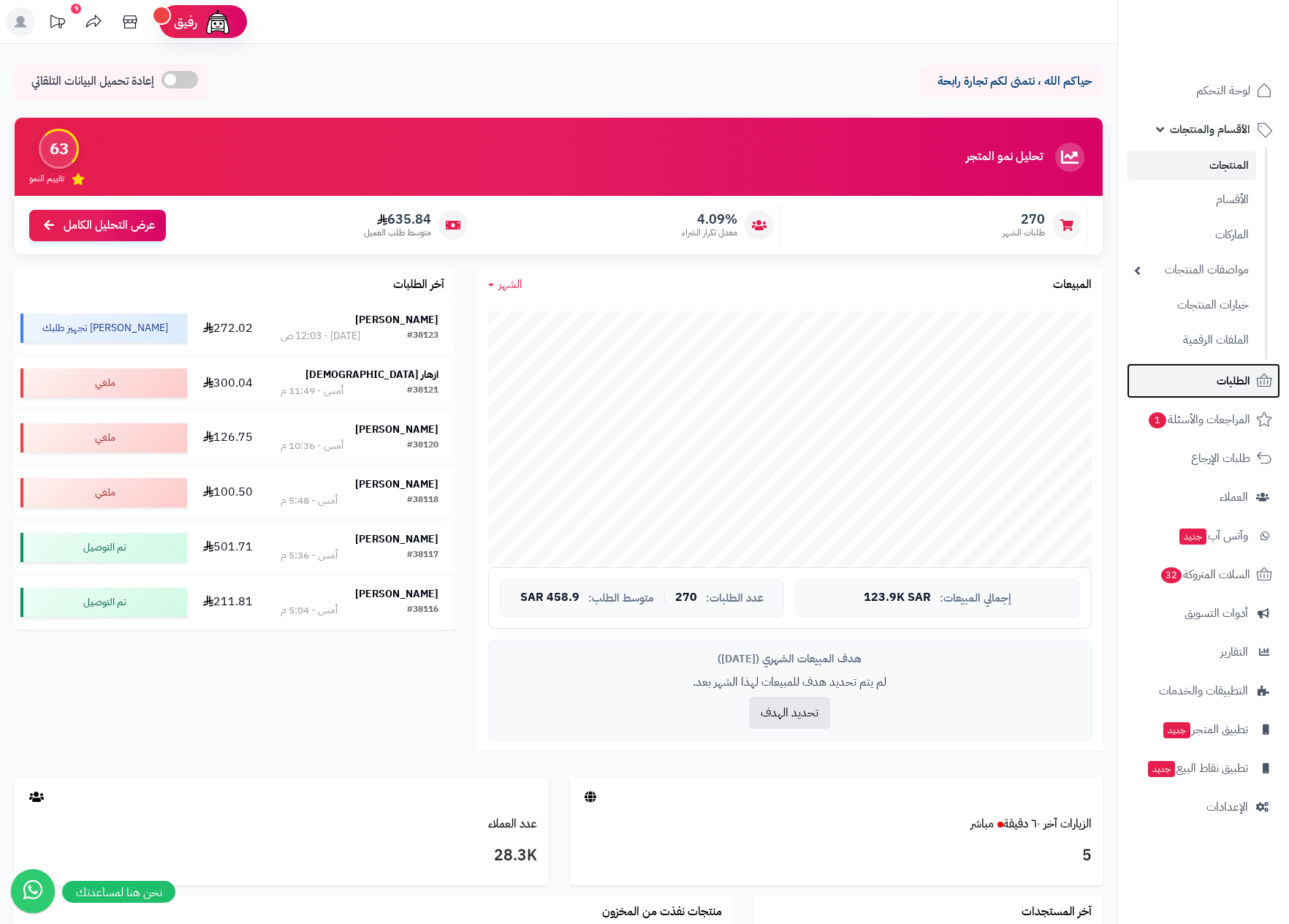 The image size is (1289, 924). I want to click on span: إعادة تحميل البيانات التلقائي, so click(93, 81).